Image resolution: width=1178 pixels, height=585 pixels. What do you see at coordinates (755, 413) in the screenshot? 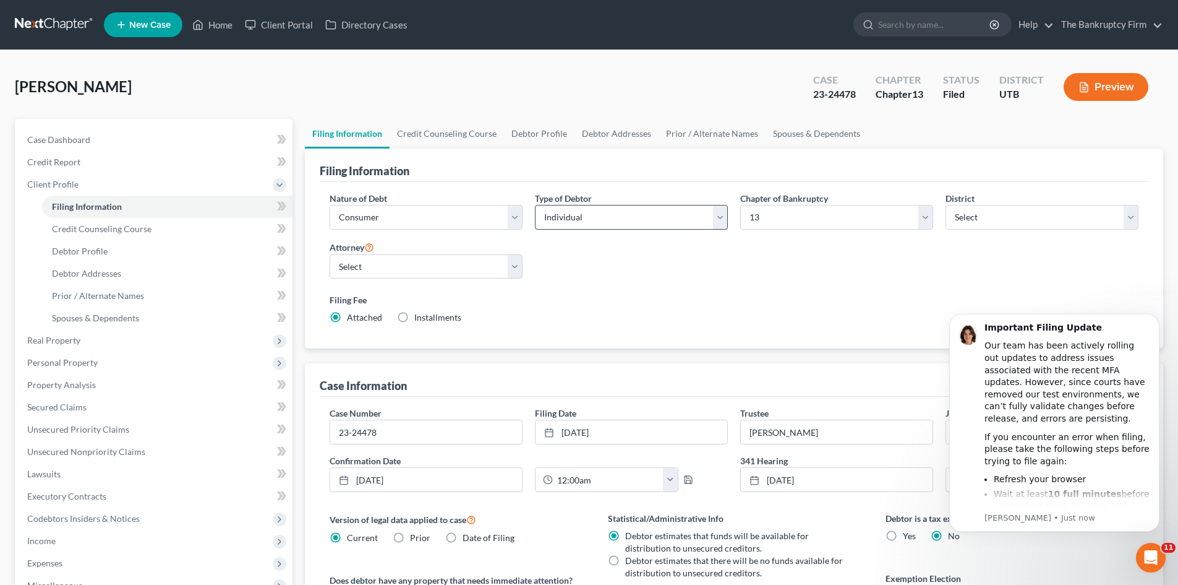
I see `label: Trustee` at bounding box center [755, 413].